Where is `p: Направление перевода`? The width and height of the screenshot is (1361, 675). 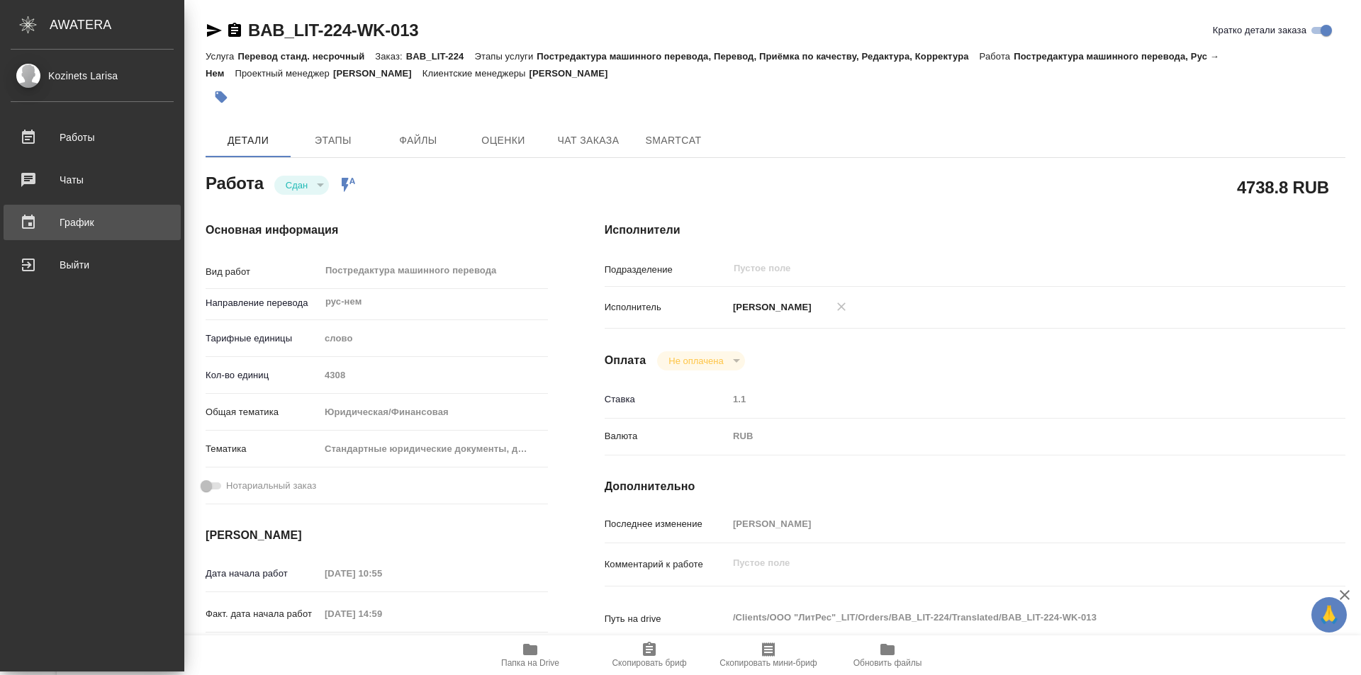
p: Направление перевода is located at coordinates (262, 303).